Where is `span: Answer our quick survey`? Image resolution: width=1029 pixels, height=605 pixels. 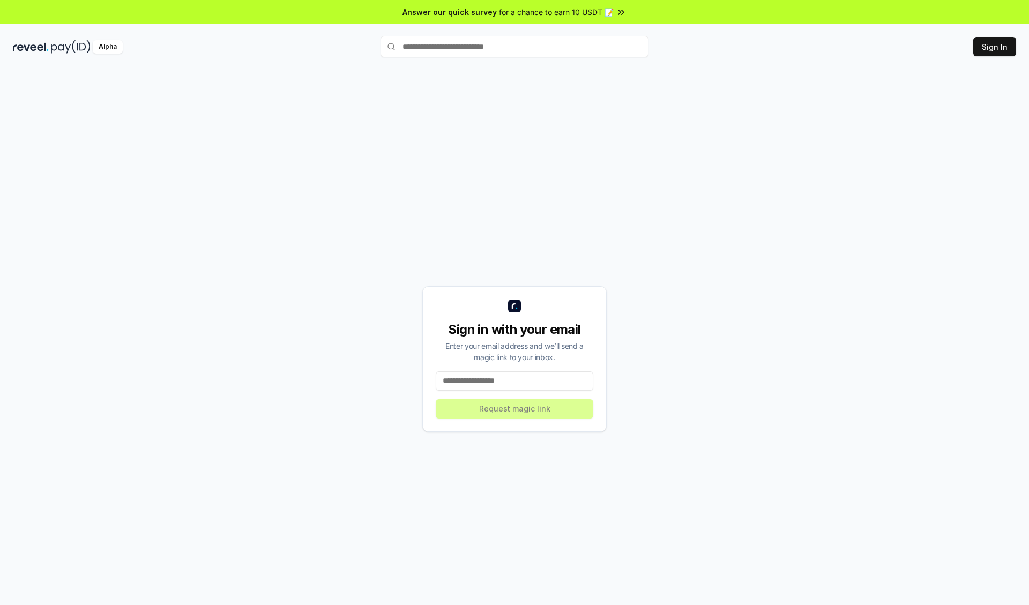
span: Answer our quick survey is located at coordinates (450, 12).